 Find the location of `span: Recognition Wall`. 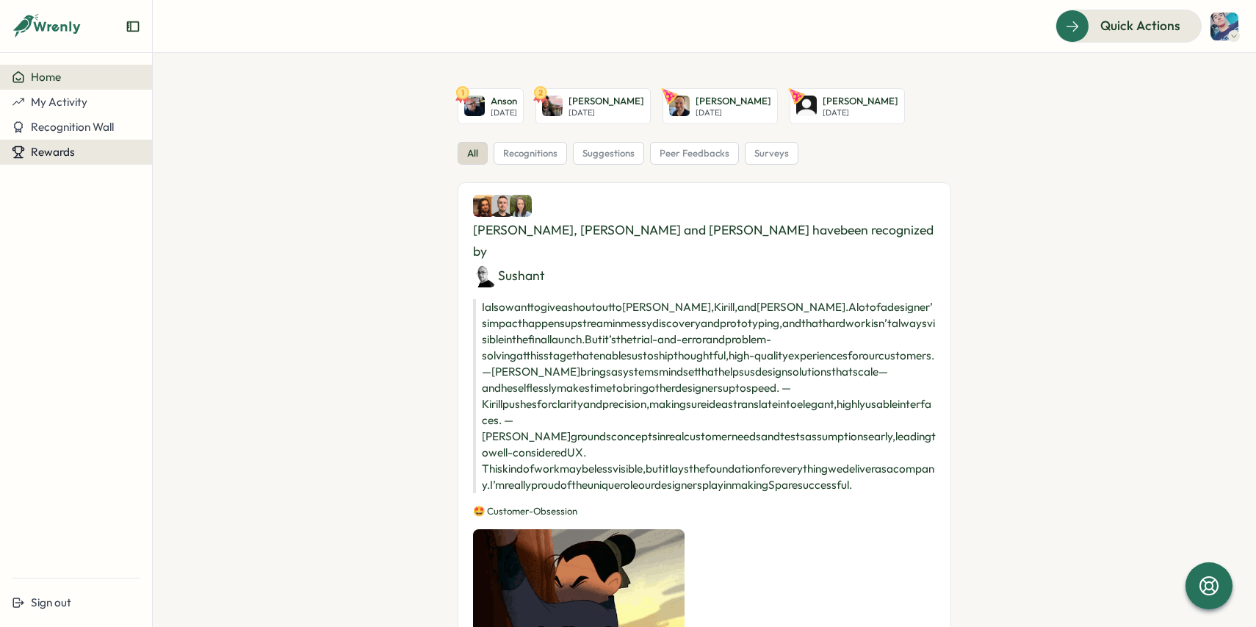

span: Recognition Wall is located at coordinates (72, 126).